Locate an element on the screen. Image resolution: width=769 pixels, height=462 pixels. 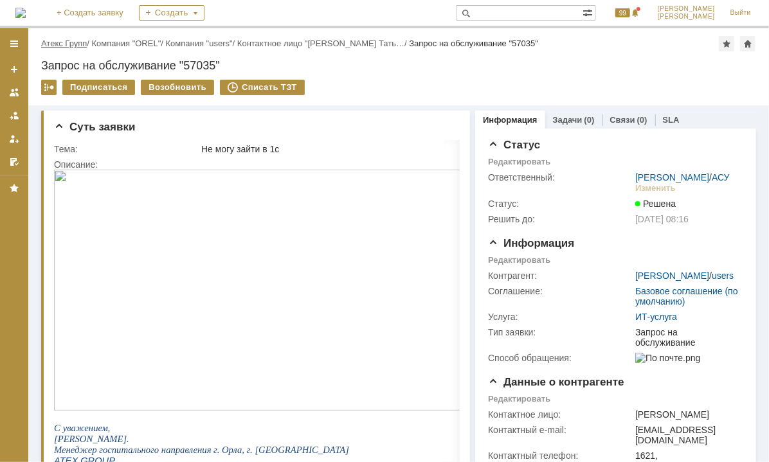
a: SLA is located at coordinates (671, 120).